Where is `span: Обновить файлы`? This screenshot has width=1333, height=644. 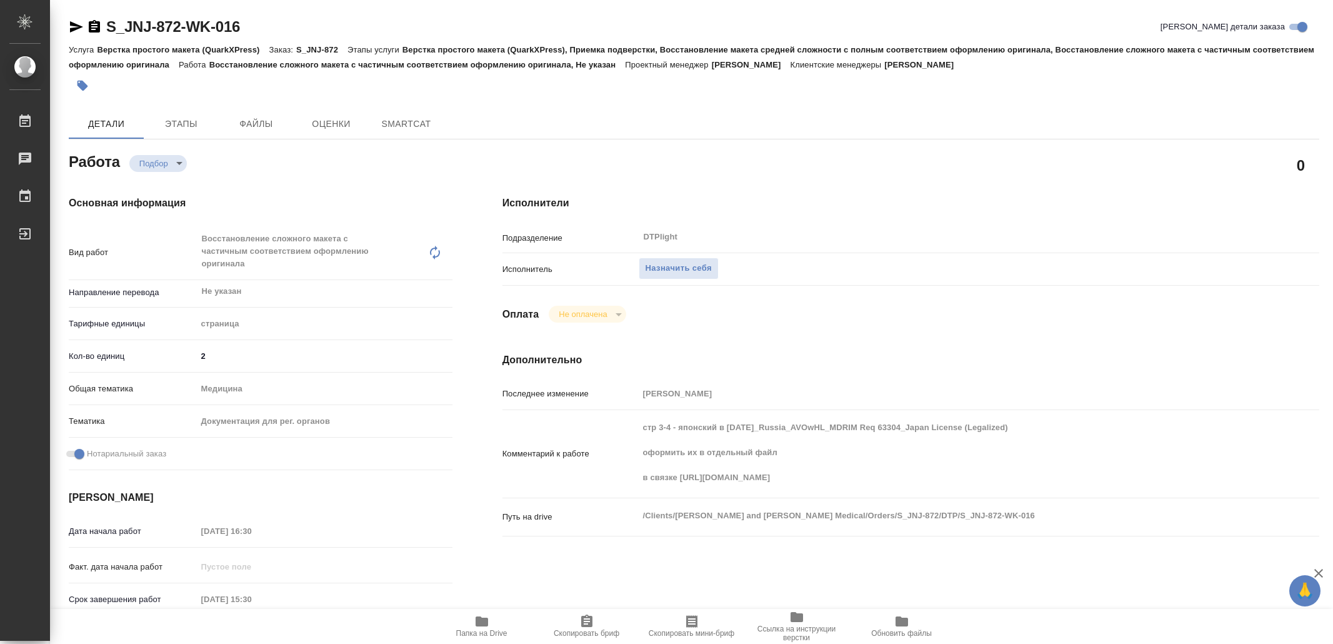
span: Обновить файлы is located at coordinates (901, 633).